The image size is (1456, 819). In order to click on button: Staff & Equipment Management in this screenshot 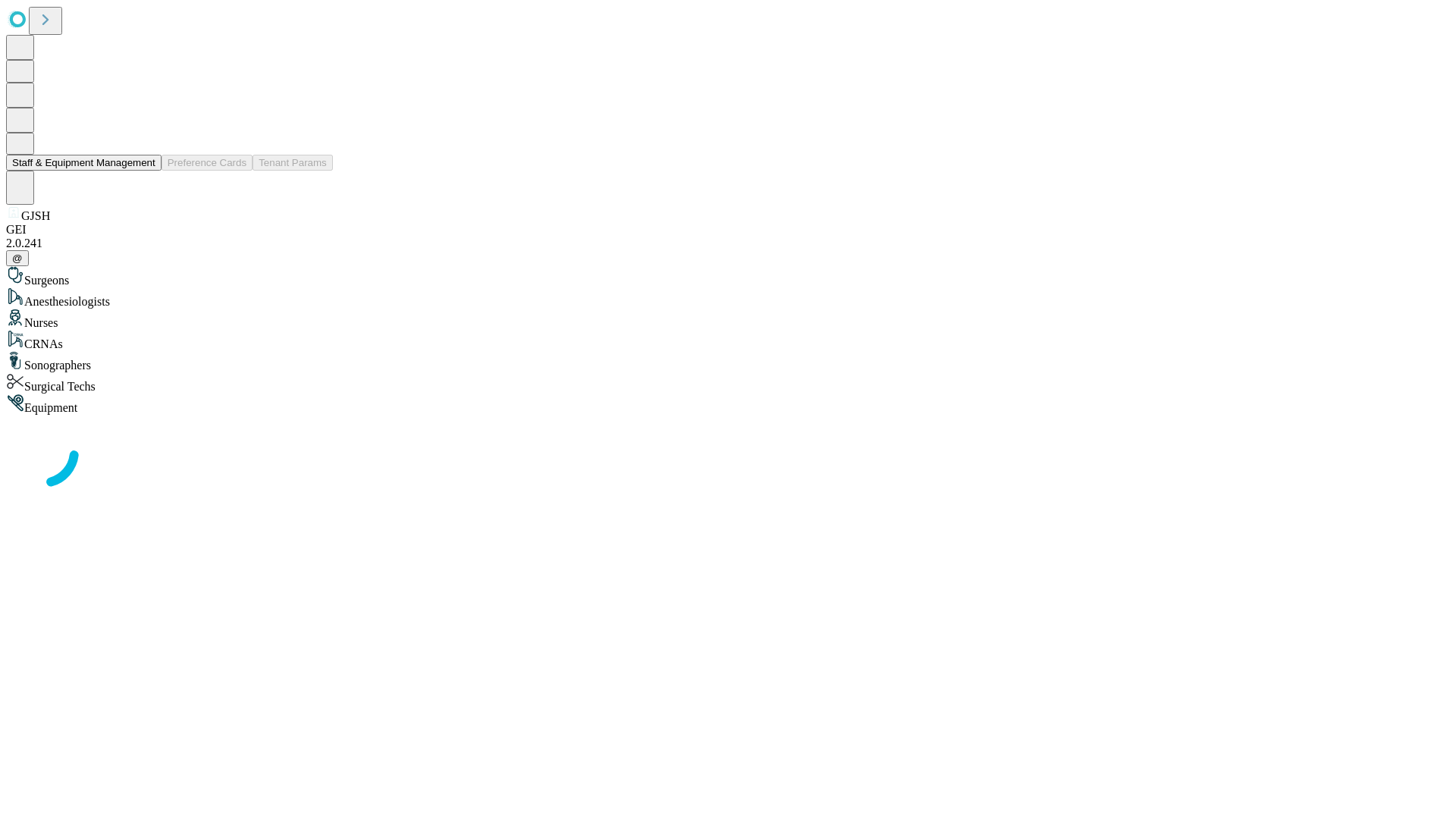, I will do `click(83, 162)`.